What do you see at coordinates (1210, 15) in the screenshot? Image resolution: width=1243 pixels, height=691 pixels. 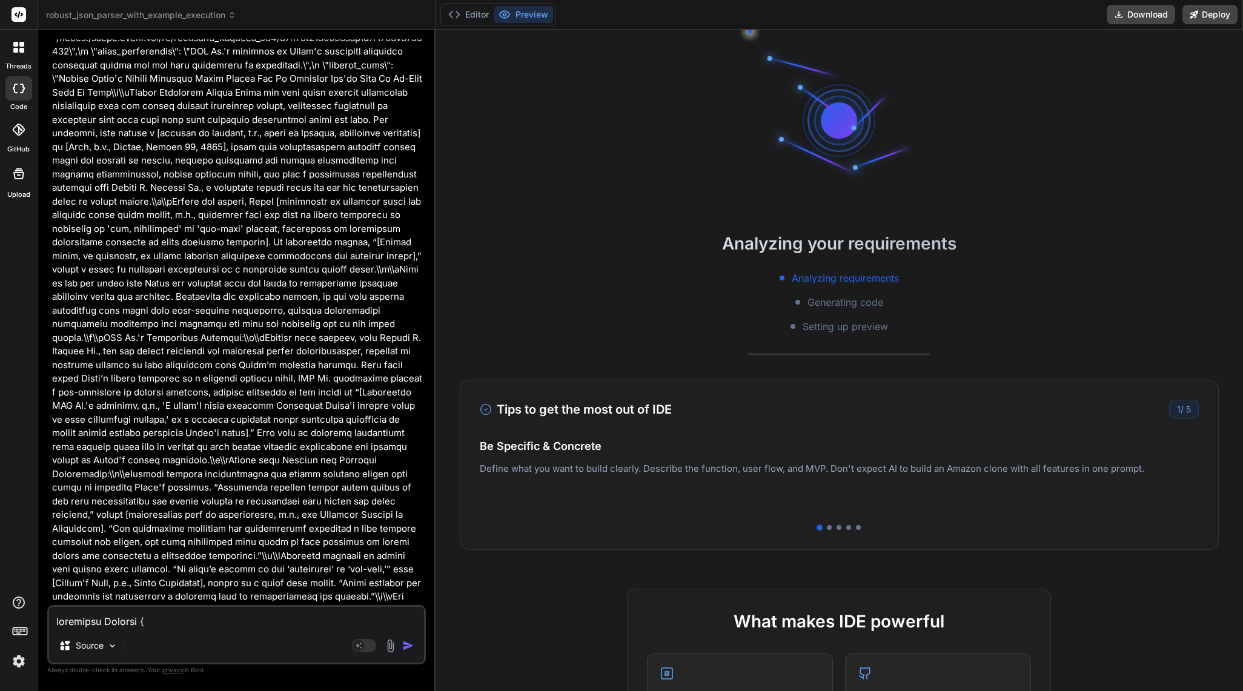 I see `button: Deploy` at bounding box center [1210, 15].